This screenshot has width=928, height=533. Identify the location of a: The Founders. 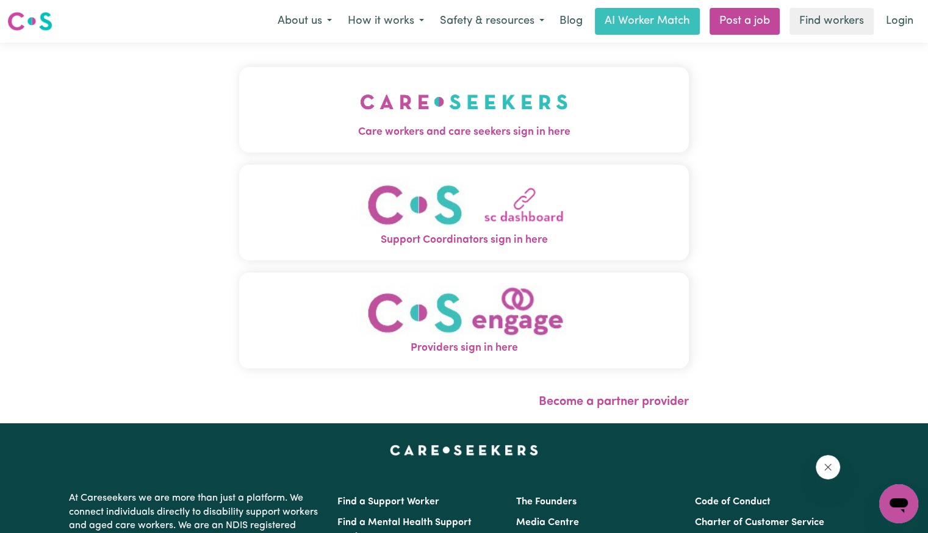
(546, 502).